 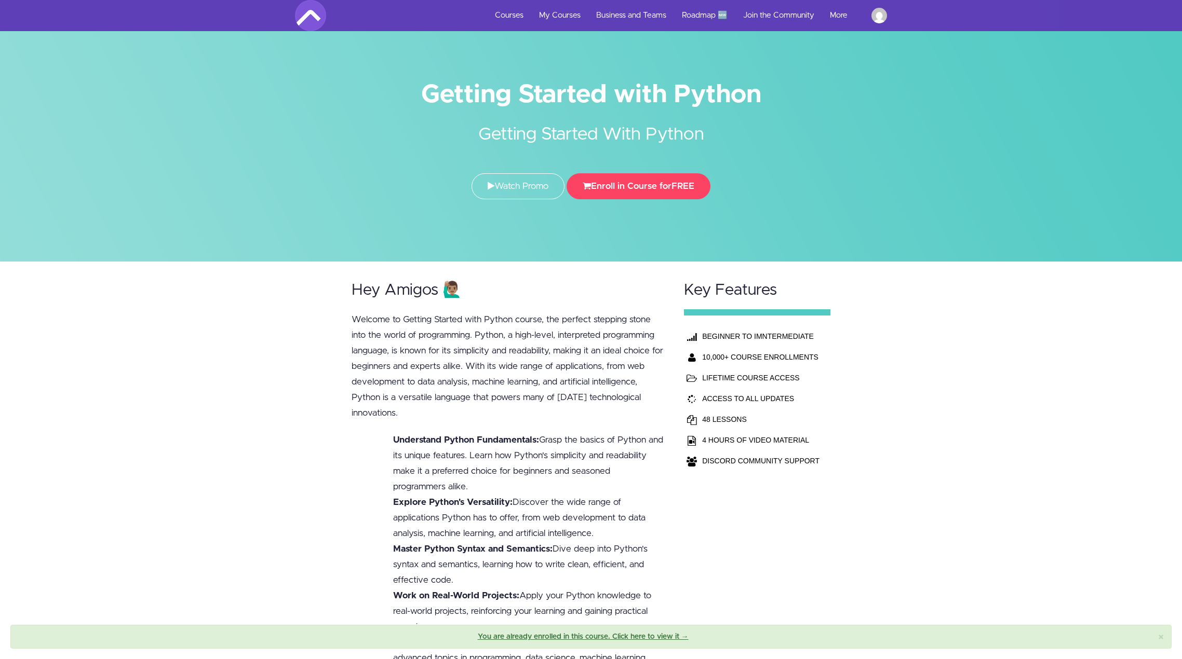 What do you see at coordinates (529, 565) in the screenshot?
I see `li: Dive deep into Python's syntax and semantics, learning how to write clean, efficient, and effecti...` at bounding box center [529, 565].